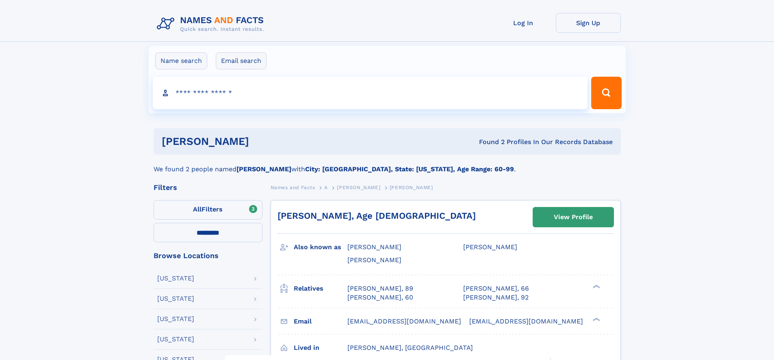 This screenshot has width=774, height=360. What do you see at coordinates (208, 188) in the screenshot?
I see `div: Filters` at bounding box center [208, 188].